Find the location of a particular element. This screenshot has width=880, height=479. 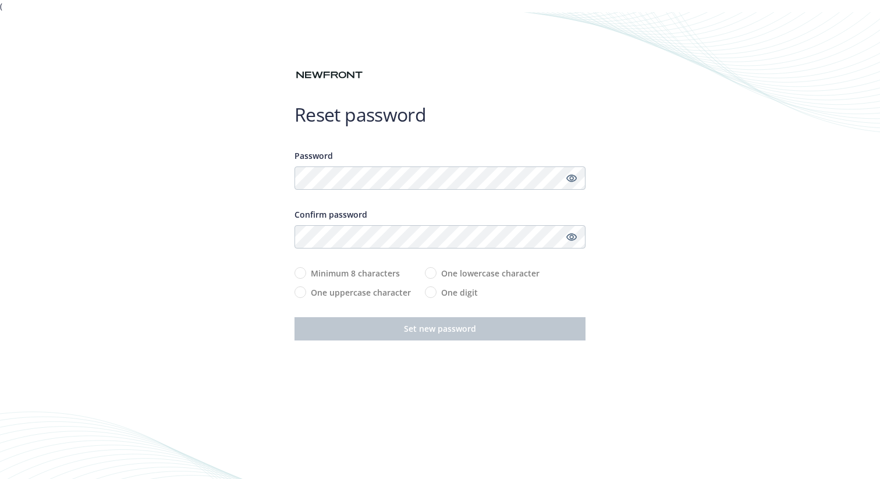

span: Confirm password is located at coordinates (331, 214).